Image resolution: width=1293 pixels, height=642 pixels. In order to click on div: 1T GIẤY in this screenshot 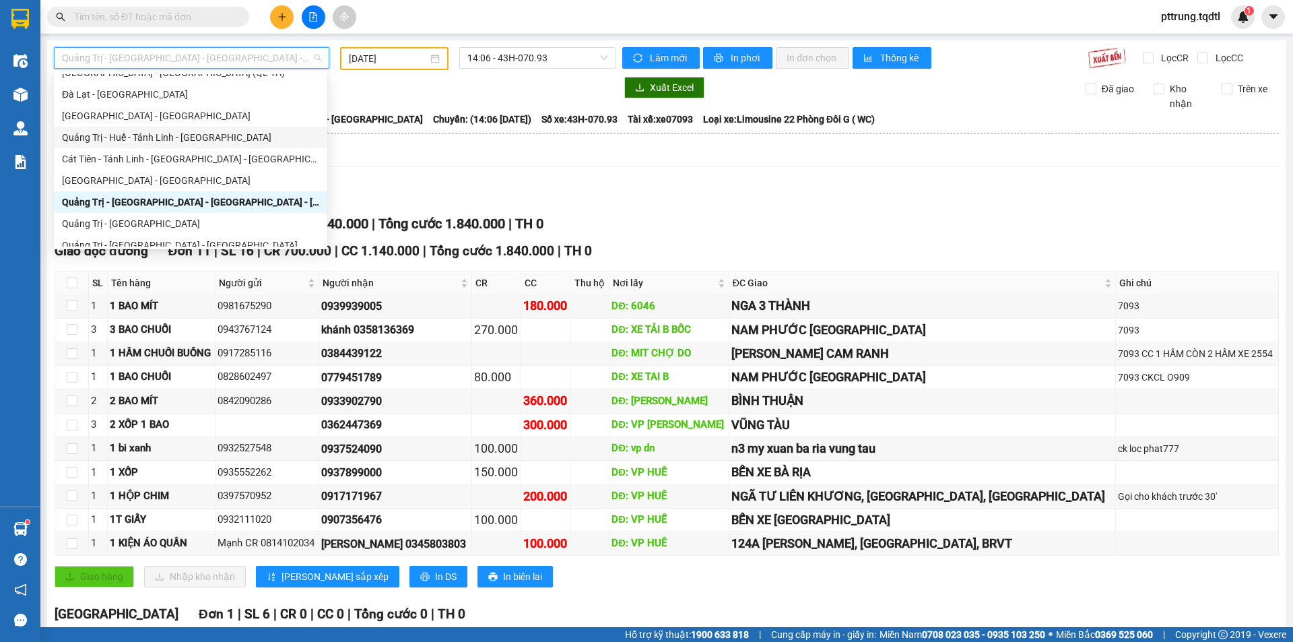, I will do `click(161, 520)`.